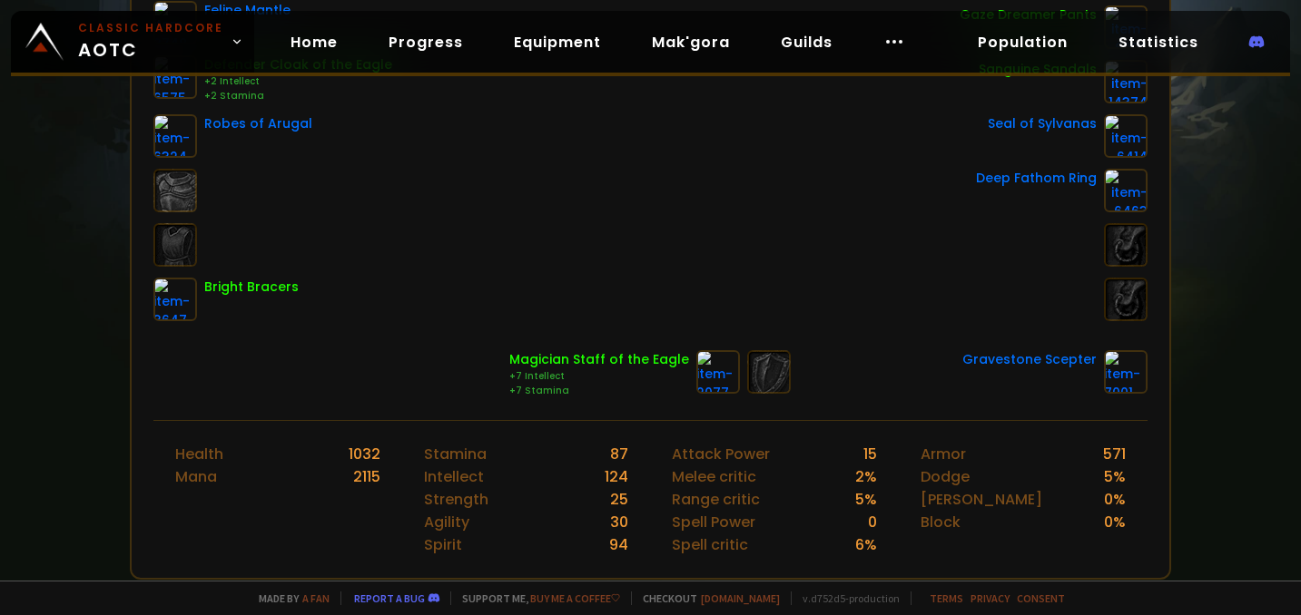 Image resolution: width=1301 pixels, height=615 pixels. Describe the element at coordinates (298, 96) in the screenshot. I see `div: +2 Stamina` at that location.